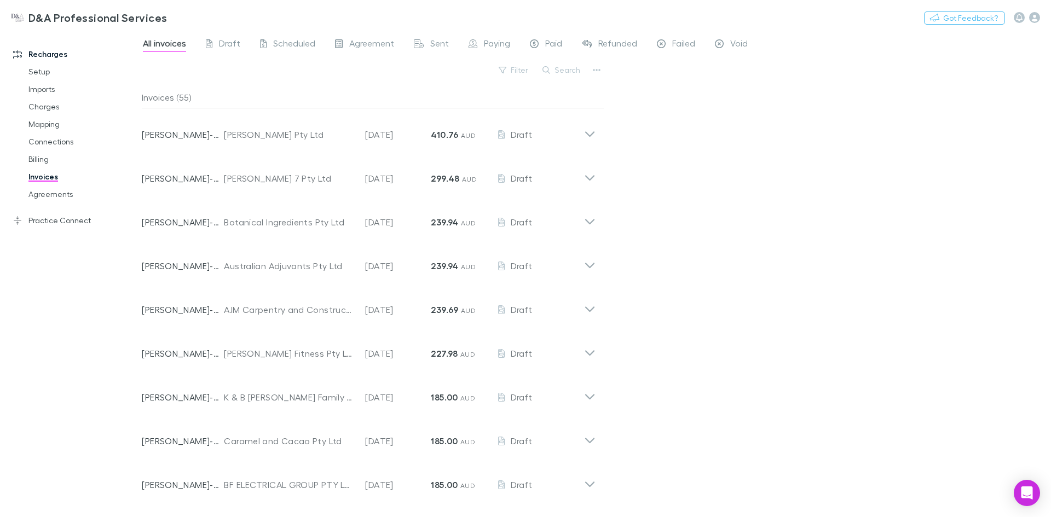 This screenshot has height=517, width=1051. I want to click on span: Scheduled, so click(294, 45).